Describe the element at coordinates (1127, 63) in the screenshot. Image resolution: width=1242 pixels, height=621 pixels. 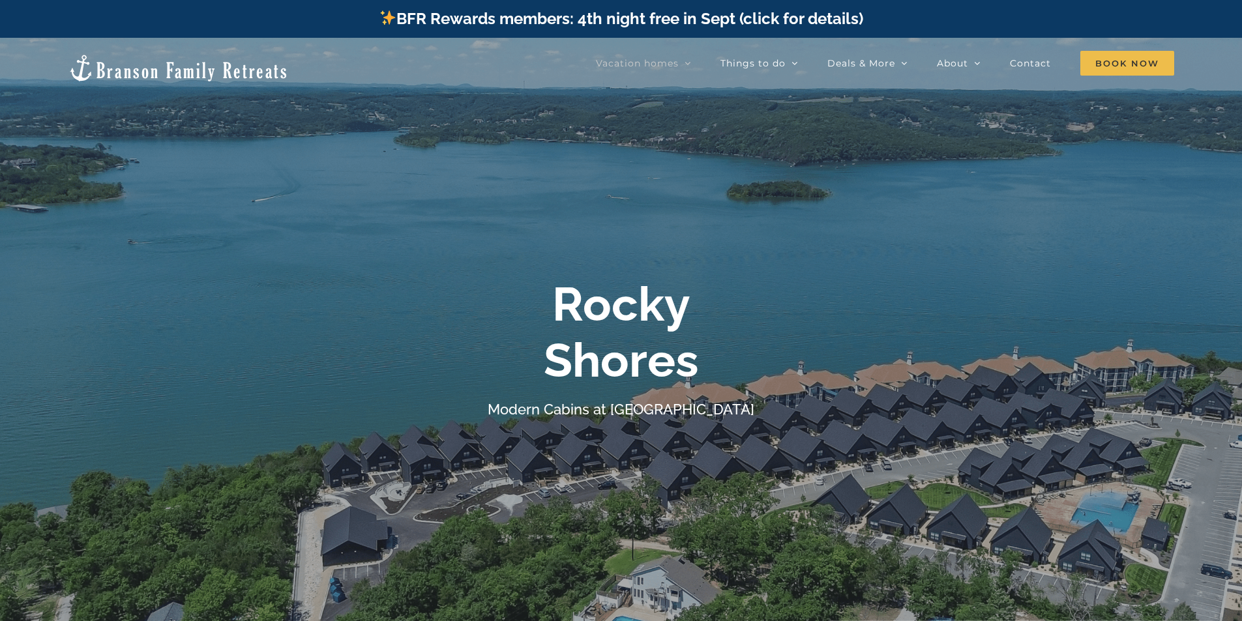
I see `a: Book Now` at that location.